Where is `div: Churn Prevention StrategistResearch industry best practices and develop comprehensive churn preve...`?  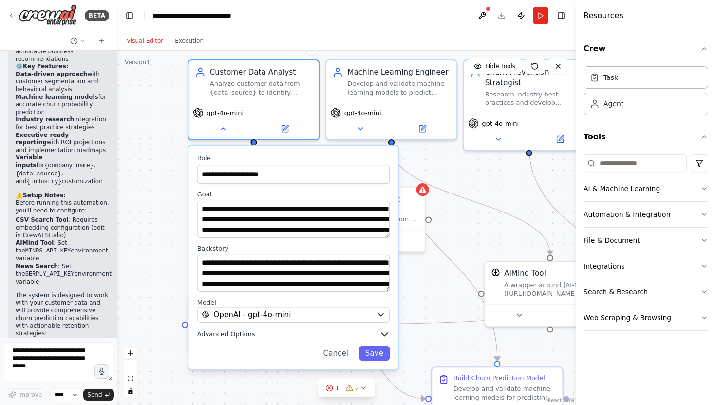 div: Churn Prevention StrategistResearch industry best practices and develop comprehensive churn preve... is located at coordinates (529, 105).